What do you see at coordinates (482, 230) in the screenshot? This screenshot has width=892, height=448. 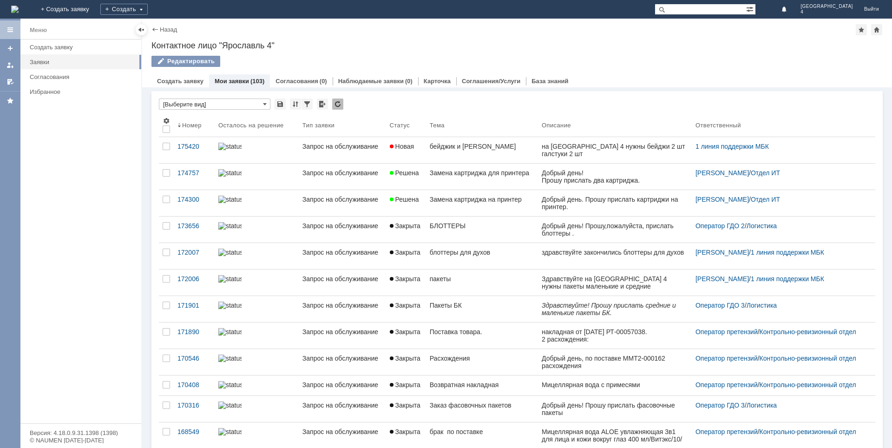 I see `a: БЛОТТЕРЫ` at bounding box center [482, 230].